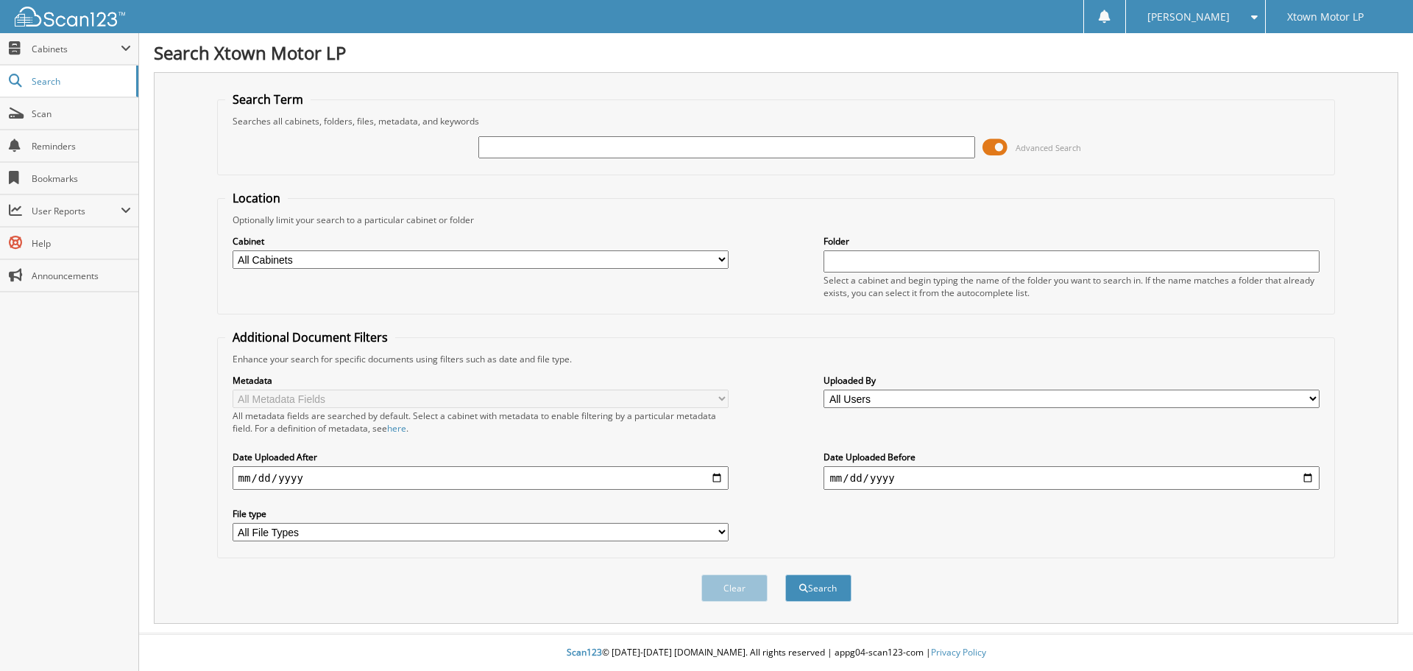 The image size is (1413, 671). I want to click on legend: Location, so click(256, 198).